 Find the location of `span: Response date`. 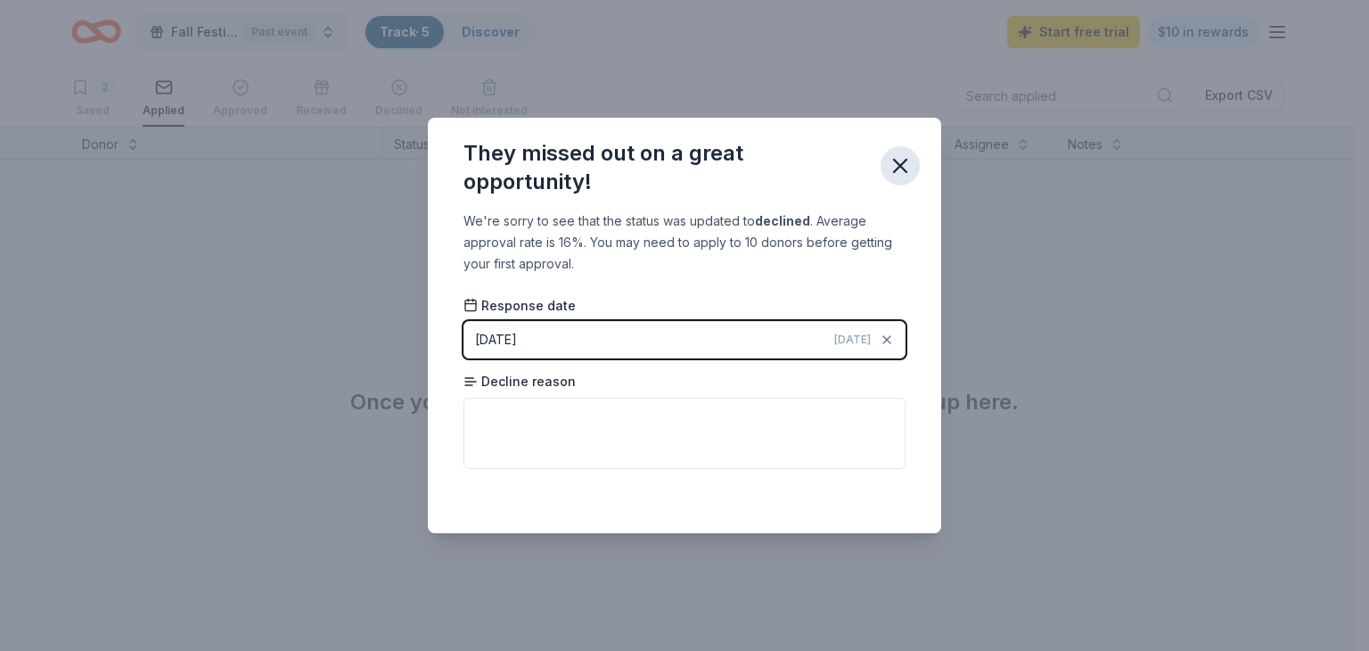

span: Response date is located at coordinates (520, 306).